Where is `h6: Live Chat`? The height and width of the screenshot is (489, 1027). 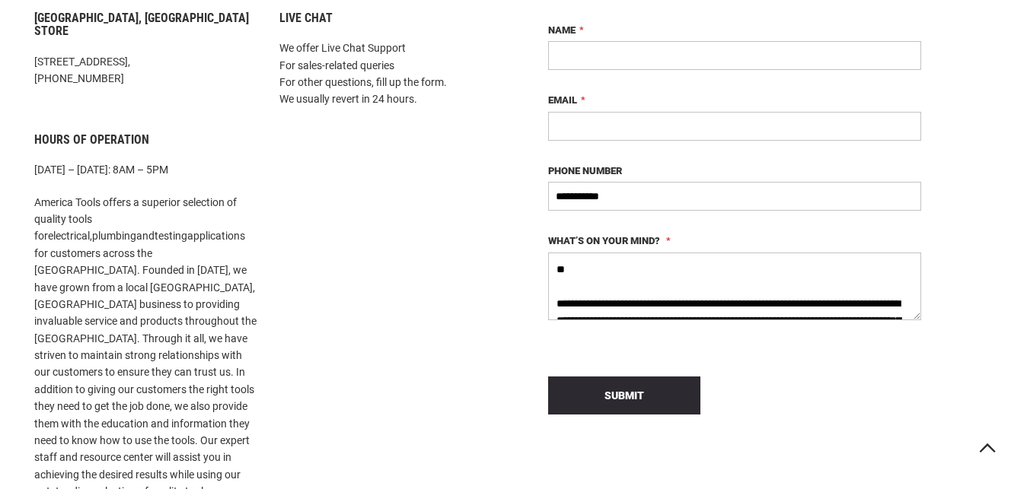 h6: Live Chat is located at coordinates (390, 18).